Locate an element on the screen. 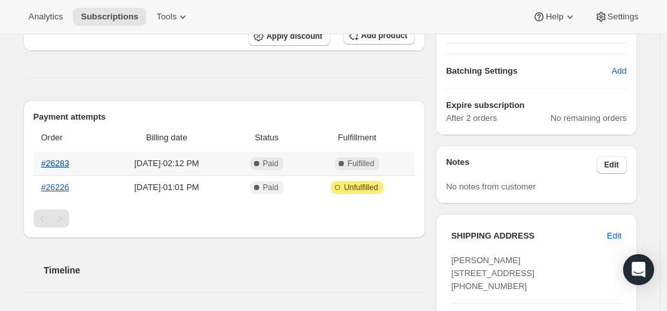 The width and height of the screenshot is (667, 311). span: No remaining orders is located at coordinates (589, 118).